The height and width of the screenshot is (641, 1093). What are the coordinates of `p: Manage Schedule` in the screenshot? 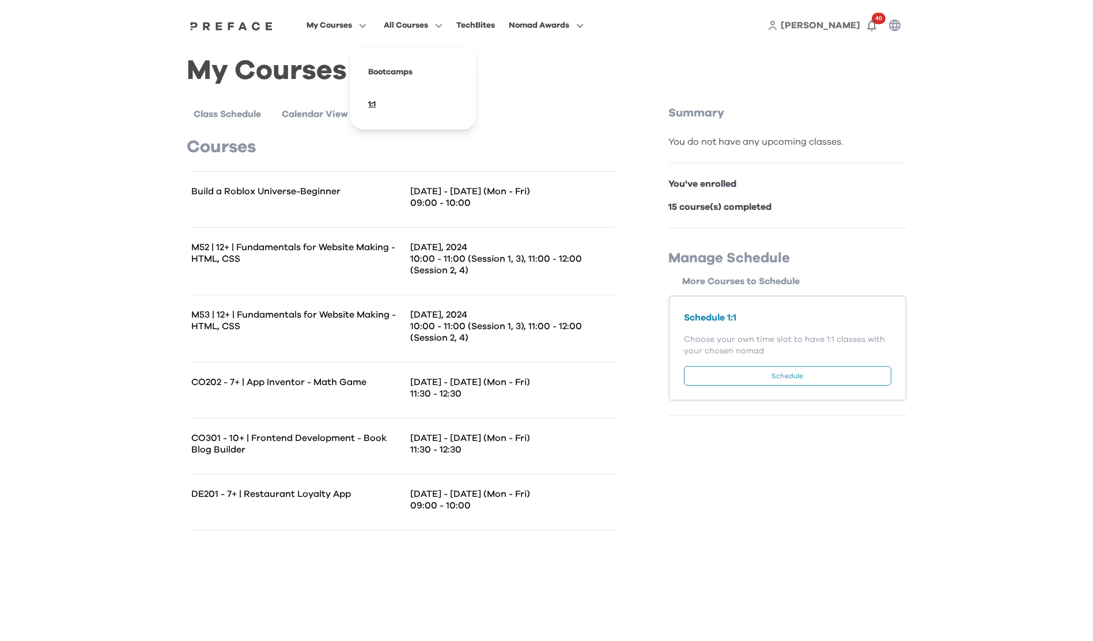 It's located at (788, 258).